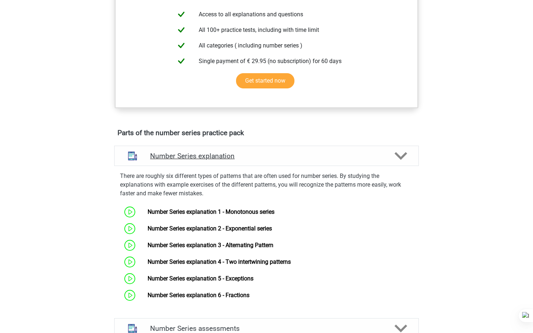 The height and width of the screenshot is (333, 533). I want to click on a: Number Series explanation 5 - Exceptions, so click(201, 279).